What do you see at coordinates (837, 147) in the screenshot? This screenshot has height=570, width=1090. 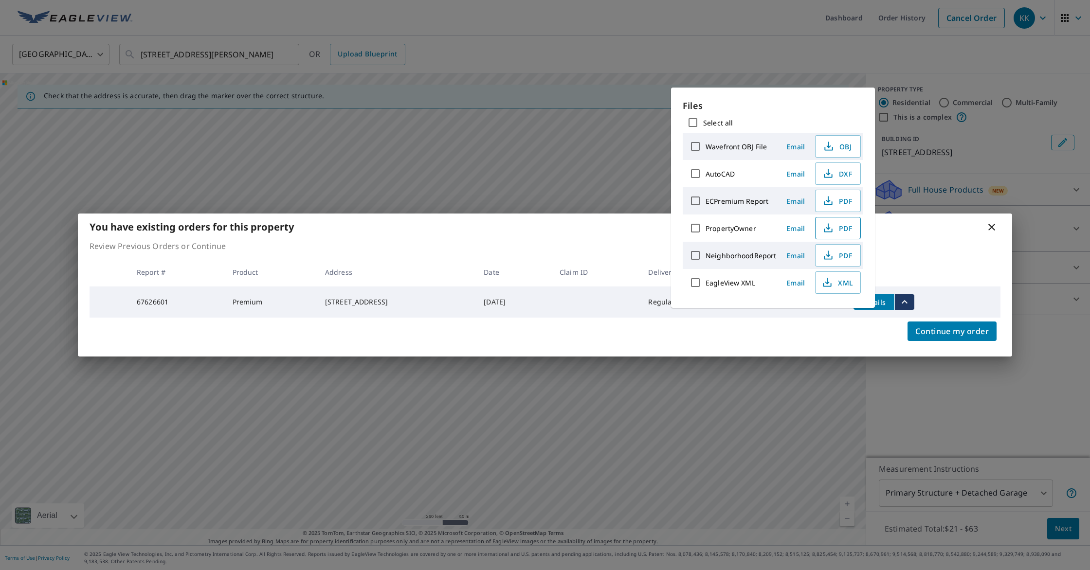 I see `span: OBJ` at bounding box center [837, 147].